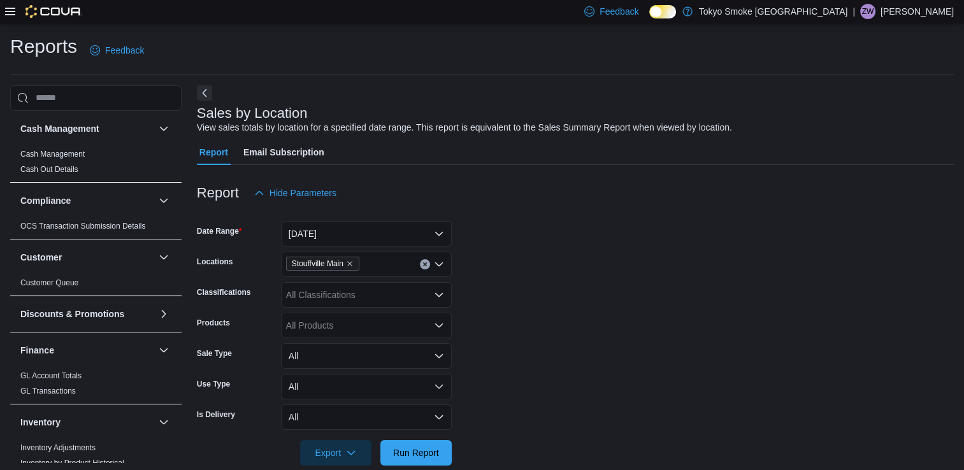 This screenshot has width=964, height=470. I want to click on label: Products, so click(213, 323).